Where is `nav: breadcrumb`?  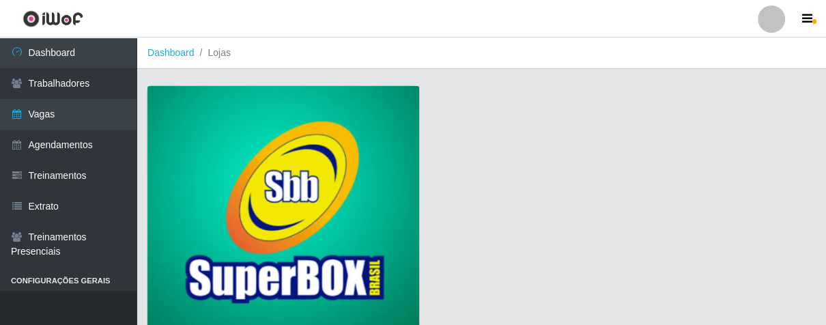
nav: breadcrumb is located at coordinates (481, 53).